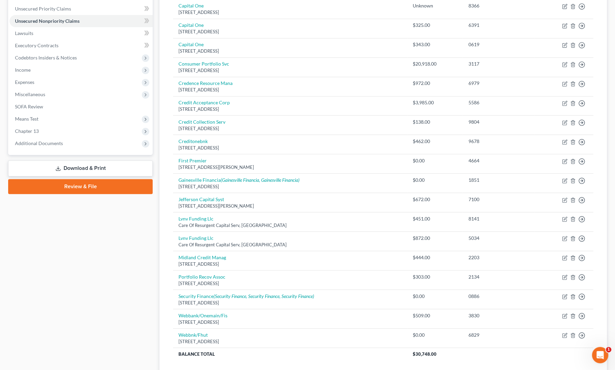 The width and height of the screenshot is (615, 370). Describe the element at coordinates (202, 257) in the screenshot. I see `a: Midland Credit Manag` at that location.